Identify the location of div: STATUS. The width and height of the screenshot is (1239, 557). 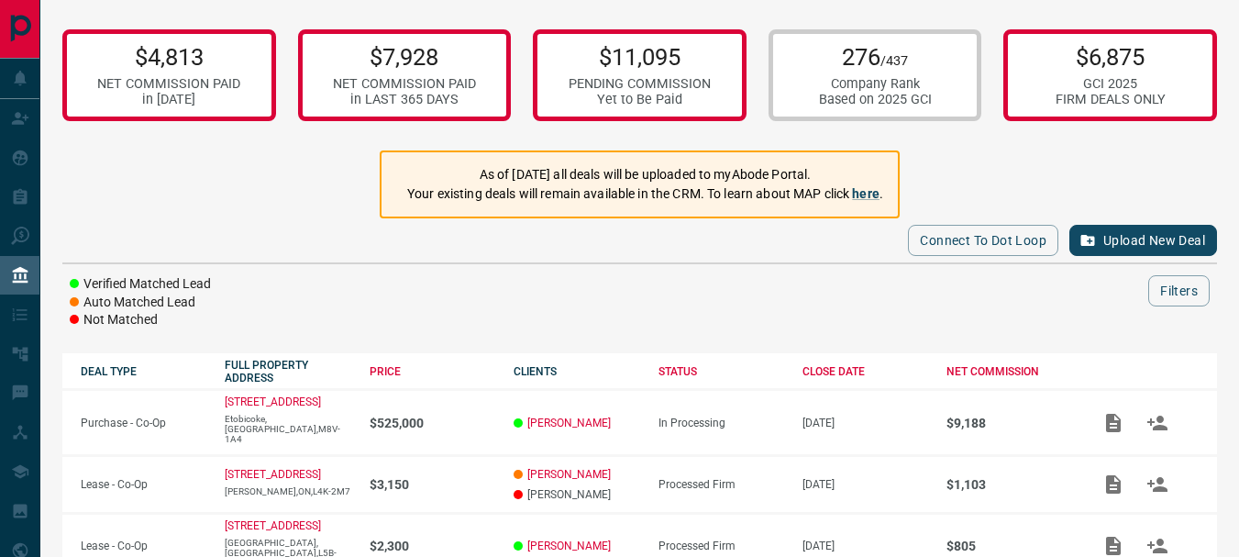
(721, 371).